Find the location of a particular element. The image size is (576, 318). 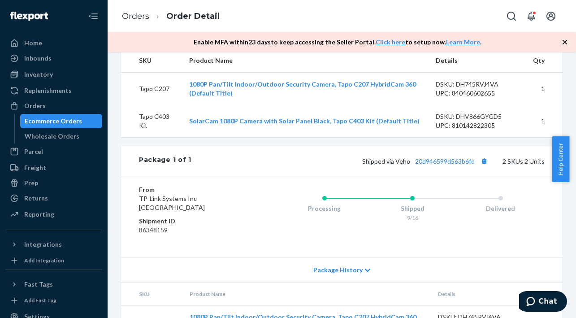

a: Learn More is located at coordinates (463, 42).